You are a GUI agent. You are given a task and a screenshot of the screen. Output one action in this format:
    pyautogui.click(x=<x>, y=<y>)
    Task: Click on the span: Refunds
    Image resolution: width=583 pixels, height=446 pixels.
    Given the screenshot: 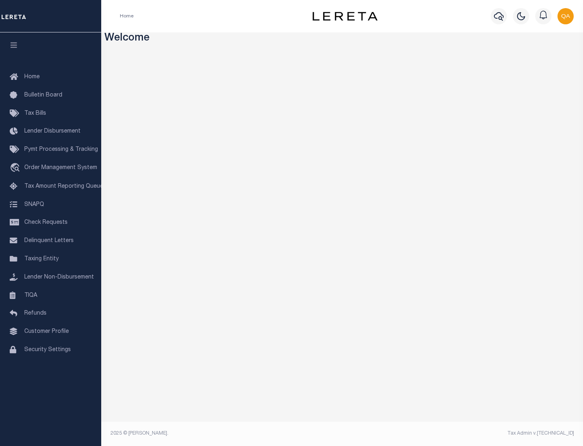 What is the action you would take?
    pyautogui.click(x=35, y=313)
    